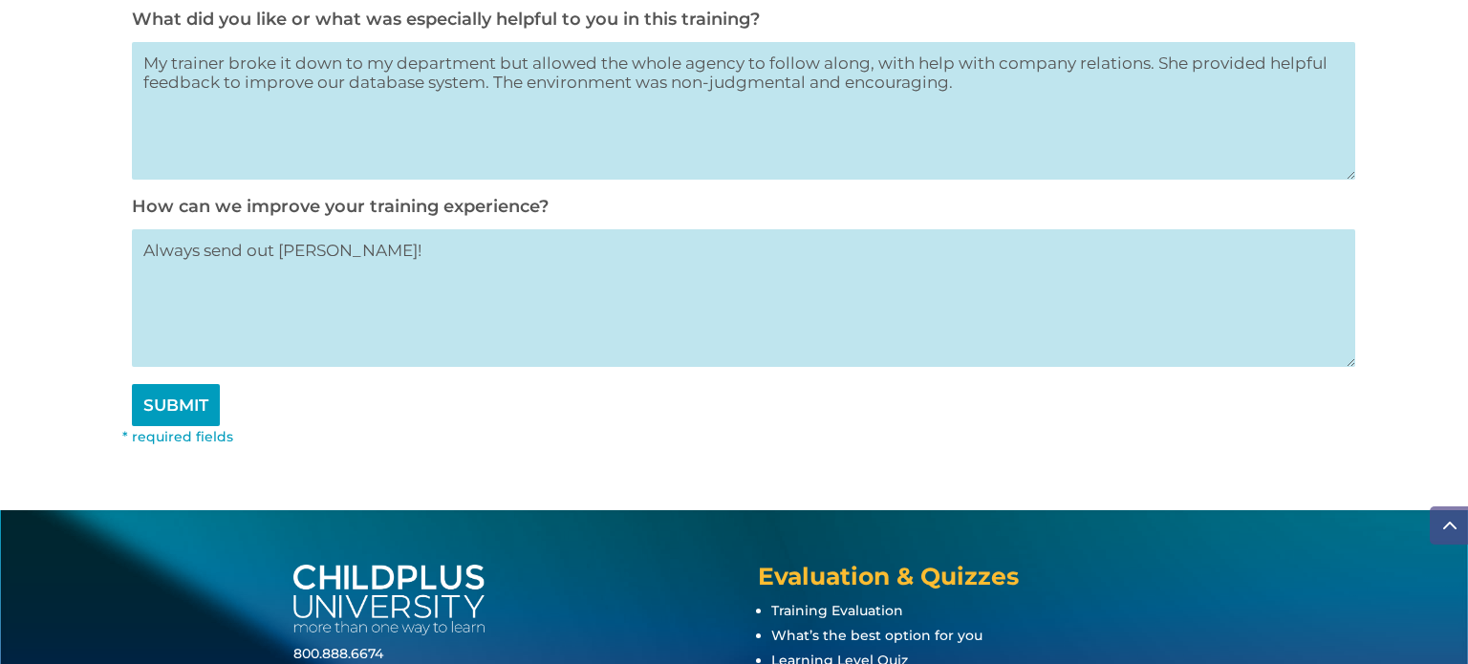 The image size is (1468, 664). I want to click on font: * required fields, so click(178, 437).